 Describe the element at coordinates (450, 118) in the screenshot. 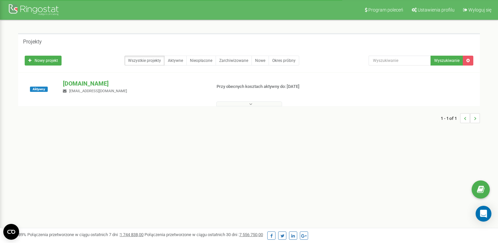

I see `span: 1 - 1 of 1` at that location.